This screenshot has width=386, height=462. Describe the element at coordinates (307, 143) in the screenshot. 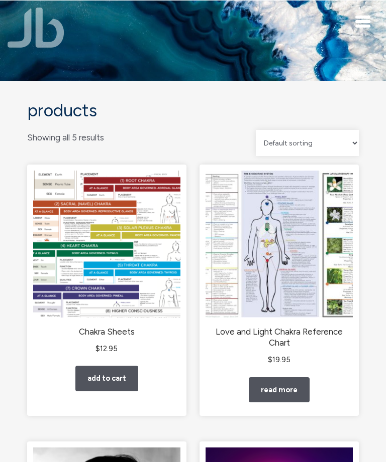

I see `select: Shop order` at that location.